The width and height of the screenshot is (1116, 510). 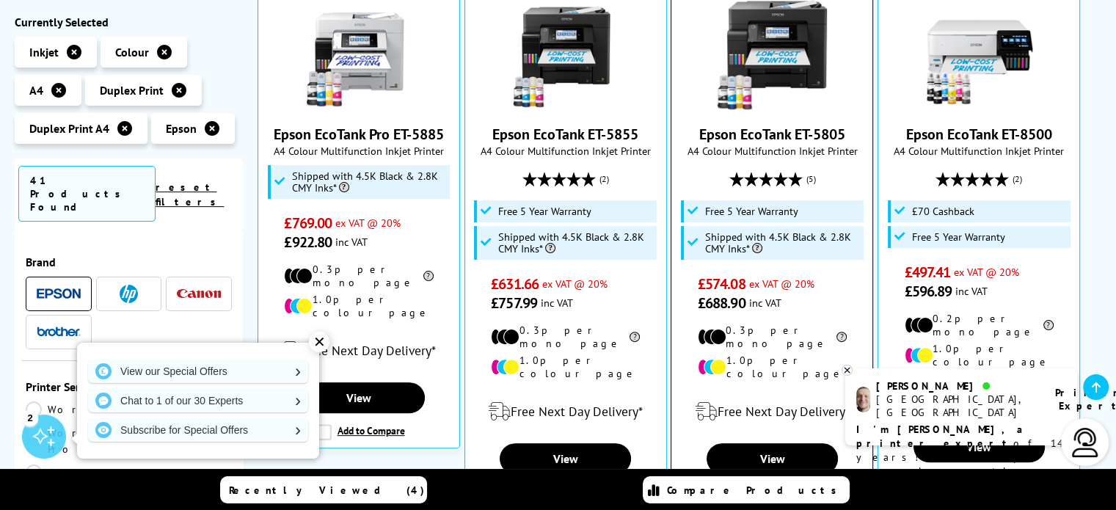 I want to click on span: £497.41, so click(x=928, y=272).